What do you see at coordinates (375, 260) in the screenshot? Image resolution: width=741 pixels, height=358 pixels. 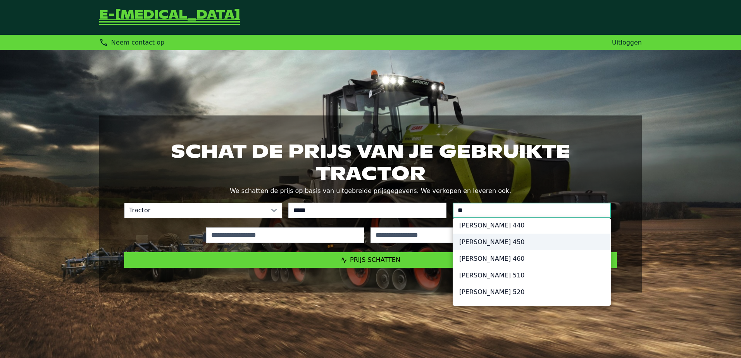 I see `span: Prijs schatten` at bounding box center [375, 260].